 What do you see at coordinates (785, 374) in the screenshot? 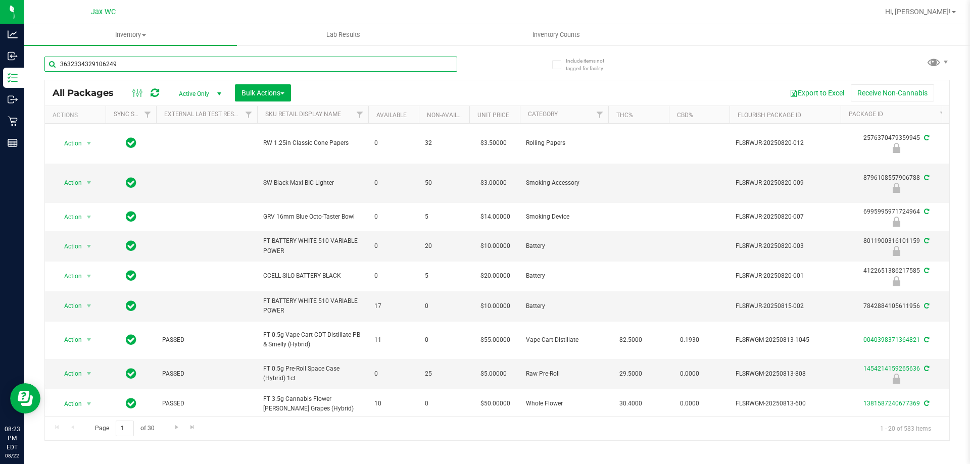
I see `span: FLSRWGM-20250813-808` at bounding box center [785, 374].